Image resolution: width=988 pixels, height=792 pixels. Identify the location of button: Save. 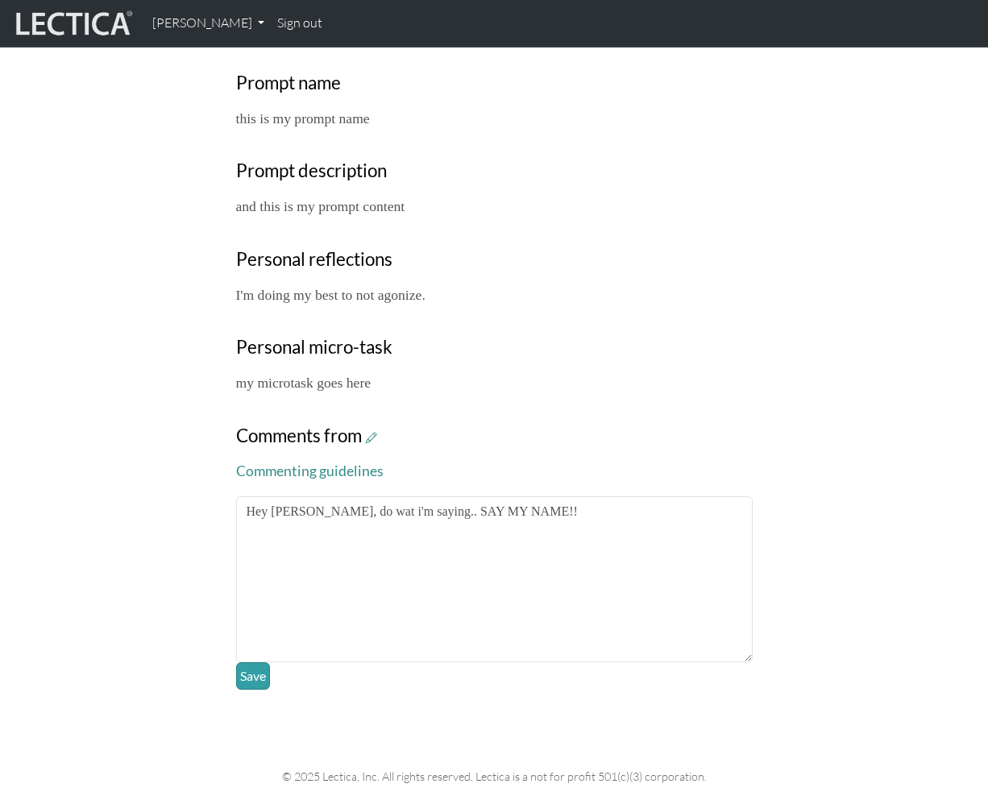
(253, 676).